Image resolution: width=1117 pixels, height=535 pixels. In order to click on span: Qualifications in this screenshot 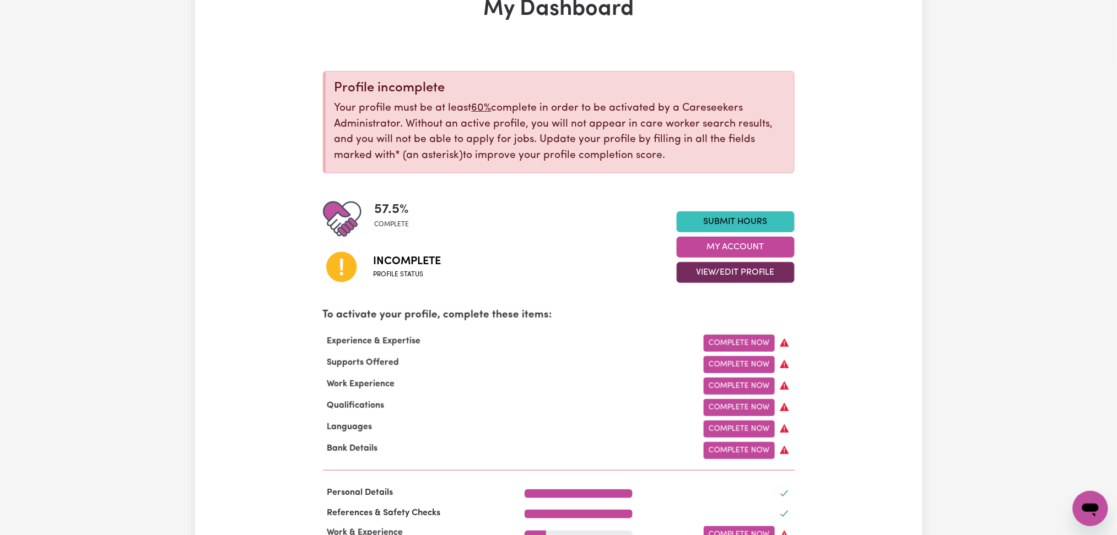, I will do `click(356, 406)`.